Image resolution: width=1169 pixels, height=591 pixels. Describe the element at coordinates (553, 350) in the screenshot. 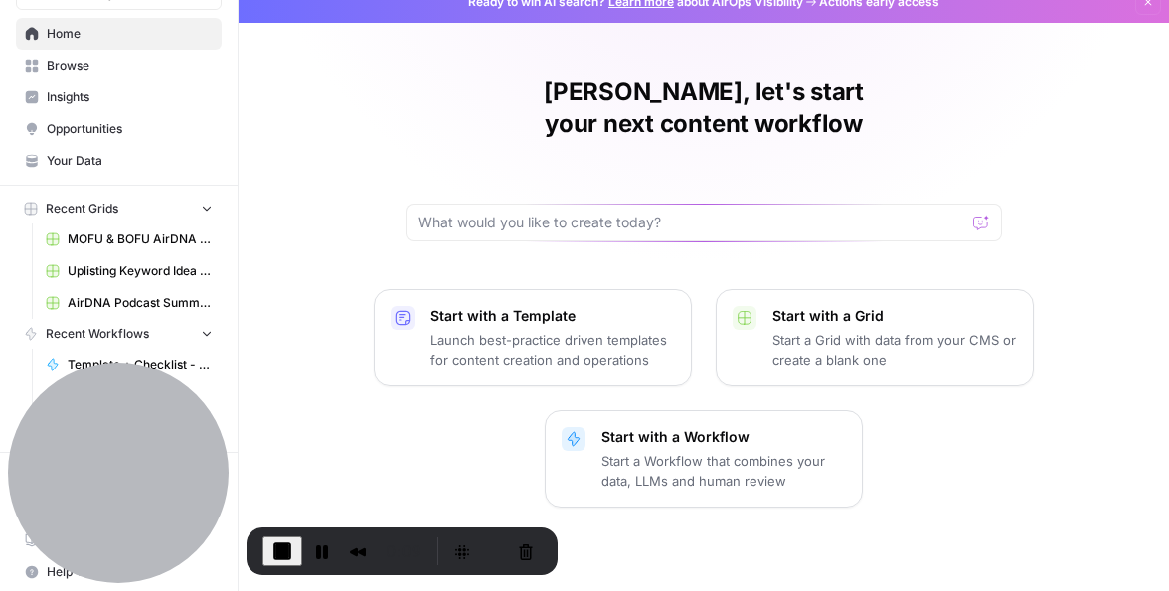

I see `p: Launch best-practice driven templates for content creation and operations` at that location.